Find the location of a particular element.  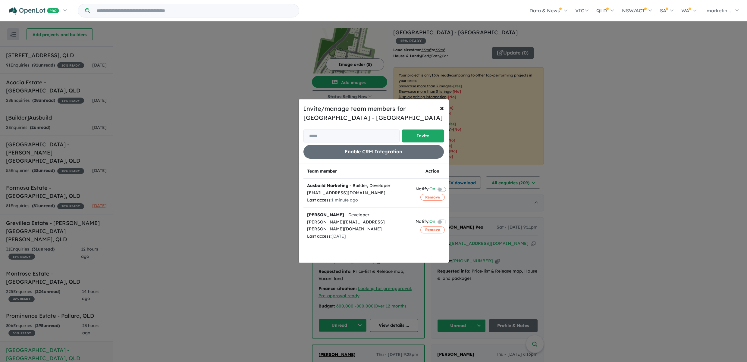

div: - Developer is located at coordinates (358, 215).